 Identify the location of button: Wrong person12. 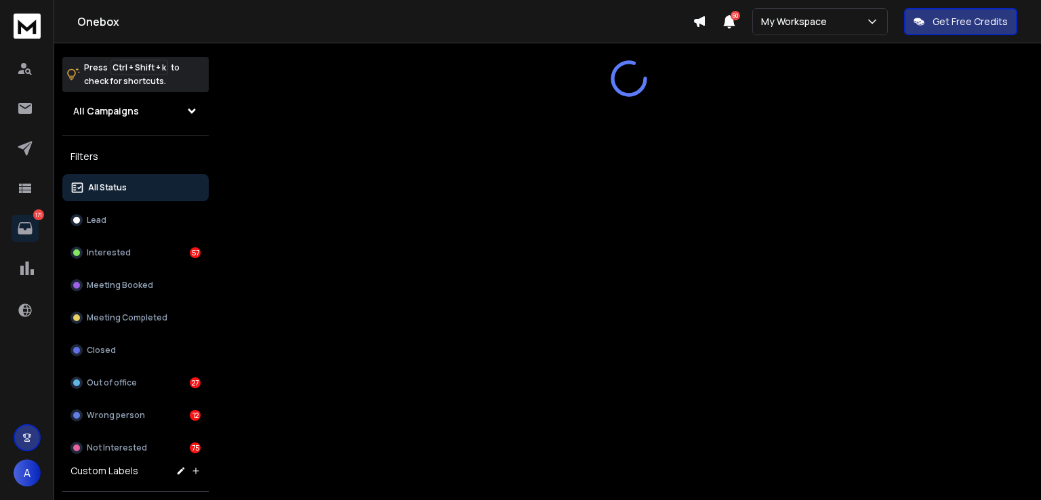
(136, 416).